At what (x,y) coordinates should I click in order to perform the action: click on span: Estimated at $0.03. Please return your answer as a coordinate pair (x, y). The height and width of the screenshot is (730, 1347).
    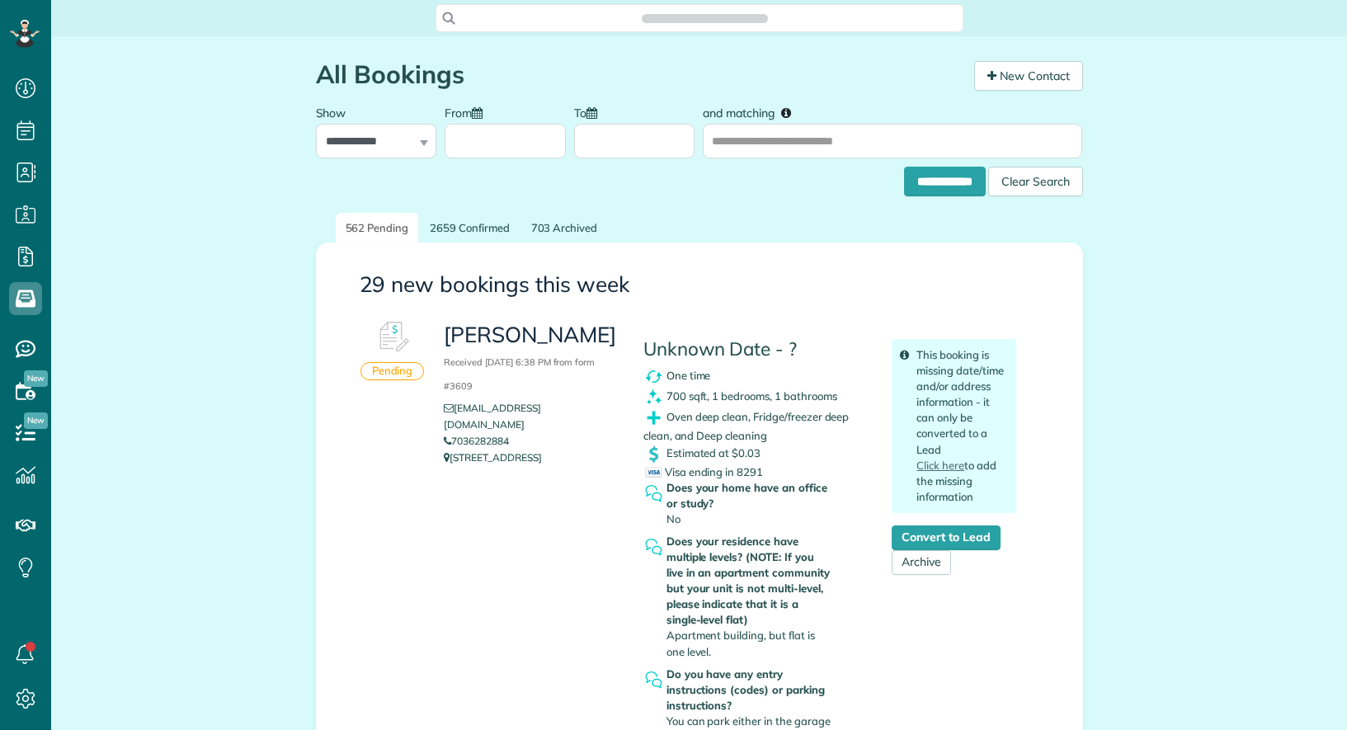
    Looking at the image, I should click on (713, 453).